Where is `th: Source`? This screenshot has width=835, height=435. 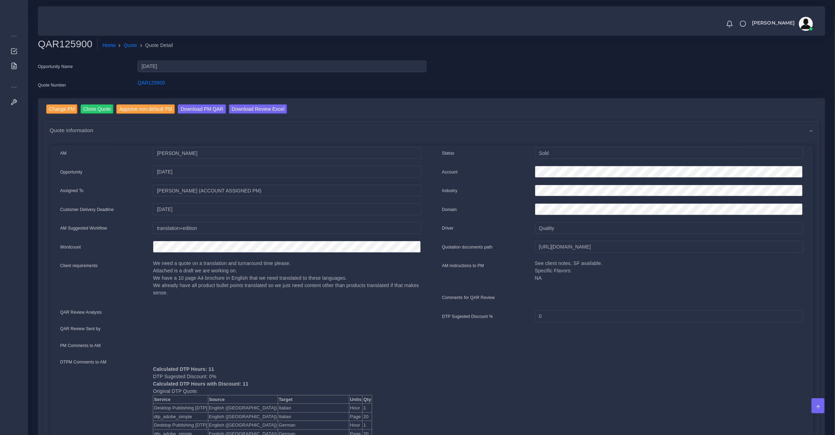
th: Source is located at coordinates (243, 399).